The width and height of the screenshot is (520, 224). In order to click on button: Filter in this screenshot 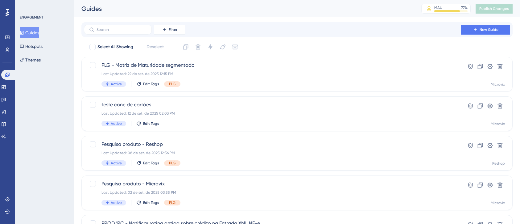, I will do `click(170, 30)`.